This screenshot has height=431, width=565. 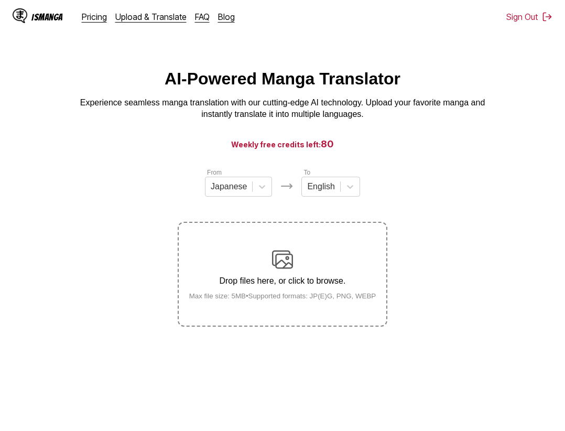 What do you see at coordinates (215, 173) in the screenshot?
I see `label: From` at bounding box center [215, 173].